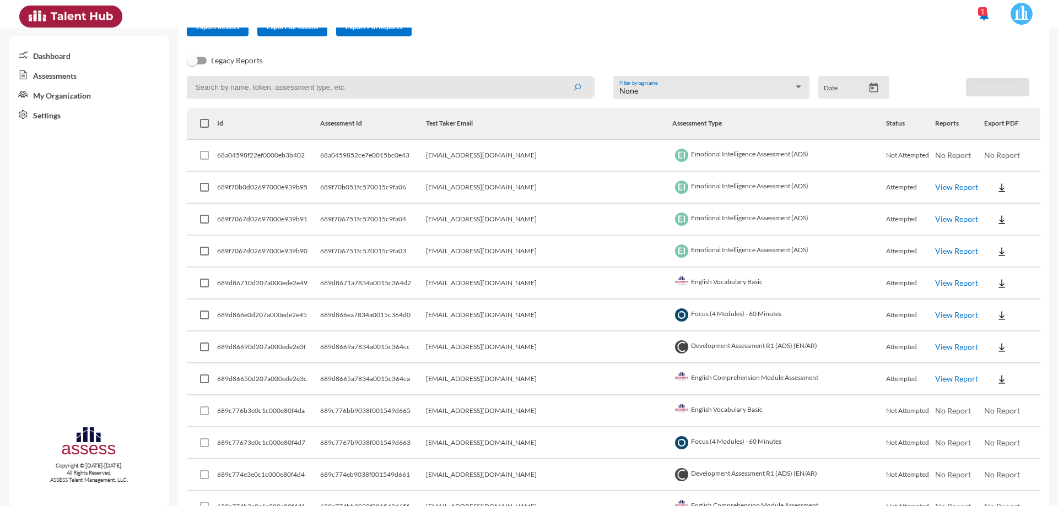 The image size is (1058, 506). Describe the element at coordinates (373, 124) in the screenshot. I see `th: Assessment Id` at that location.